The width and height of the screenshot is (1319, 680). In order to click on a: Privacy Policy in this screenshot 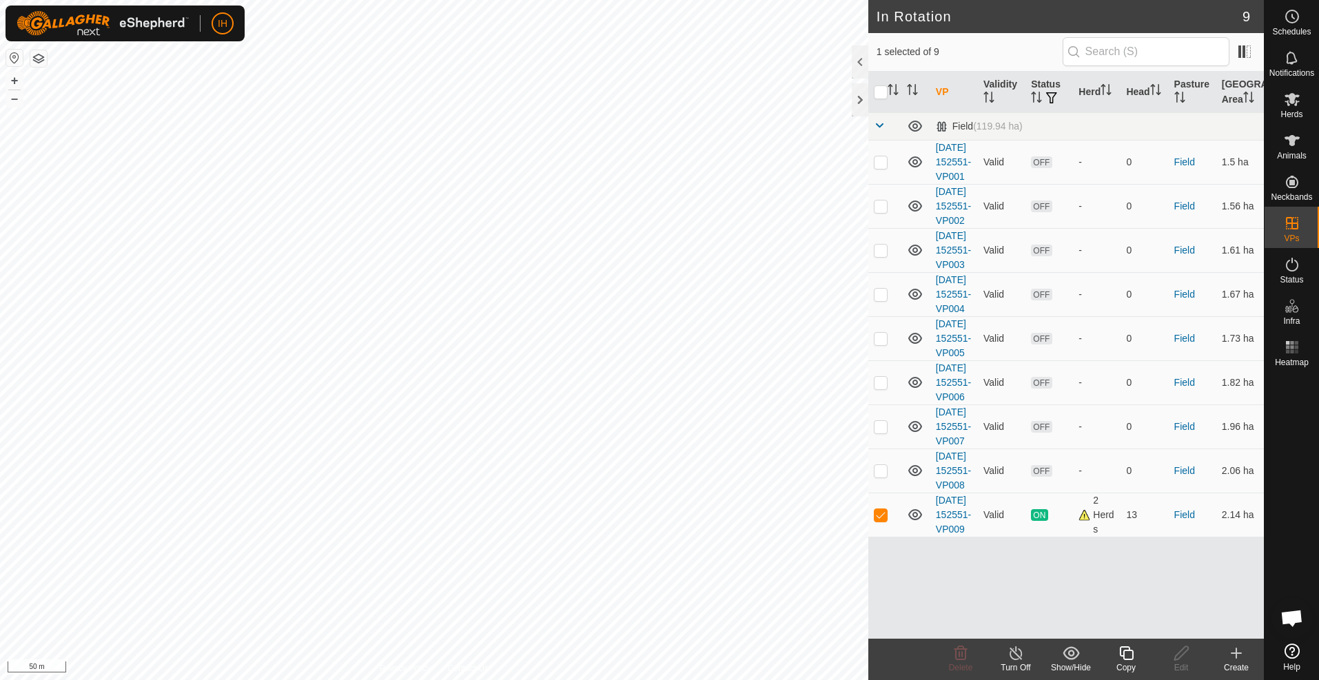, I will do `click(405, 669)`.